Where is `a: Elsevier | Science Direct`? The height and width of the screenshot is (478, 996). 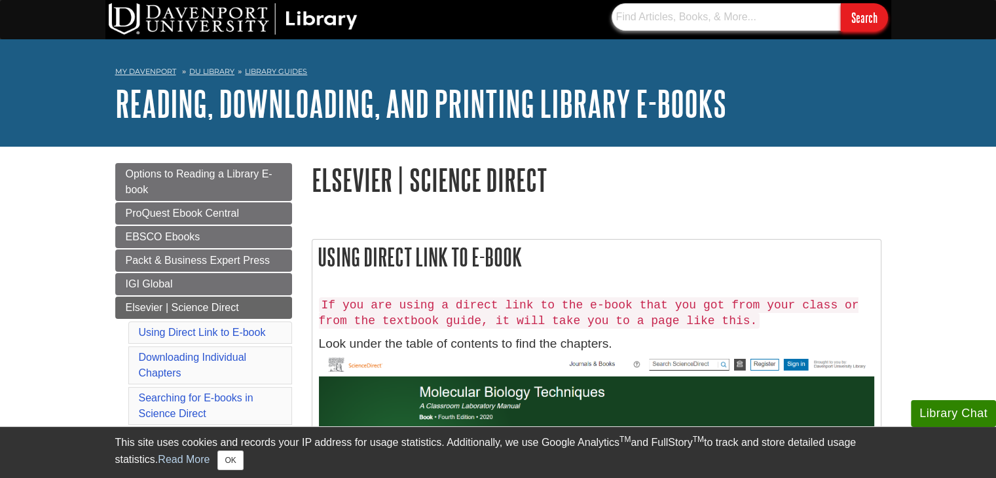 a: Elsevier | Science Direct is located at coordinates (204, 308).